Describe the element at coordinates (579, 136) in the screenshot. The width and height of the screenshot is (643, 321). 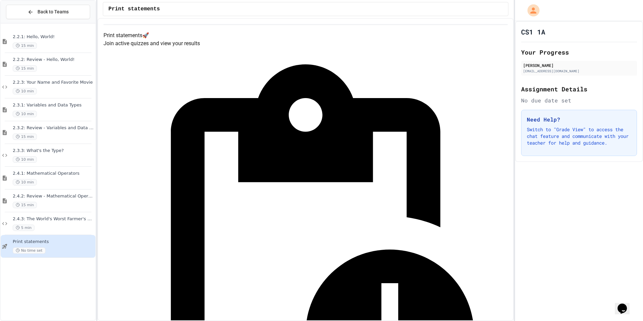
I see `p: Switch to "Grade View" to access the chat feature and communicate with your teacher for help and ...` at that location.